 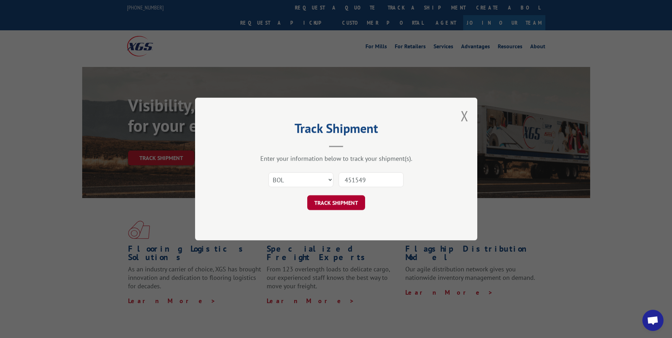 I want to click on input: Number(s), so click(x=371, y=180).